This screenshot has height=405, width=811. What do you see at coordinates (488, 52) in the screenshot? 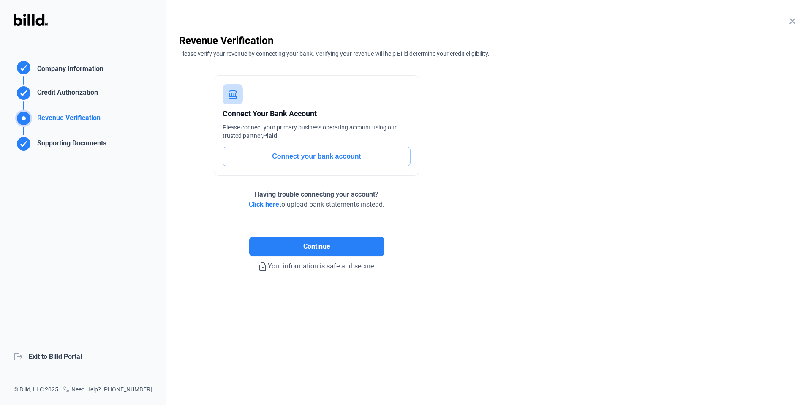
I see `div: Please verify your revenue by connecting your bank. Verifying your revenue will help Billd determ...` at bounding box center [488, 52].